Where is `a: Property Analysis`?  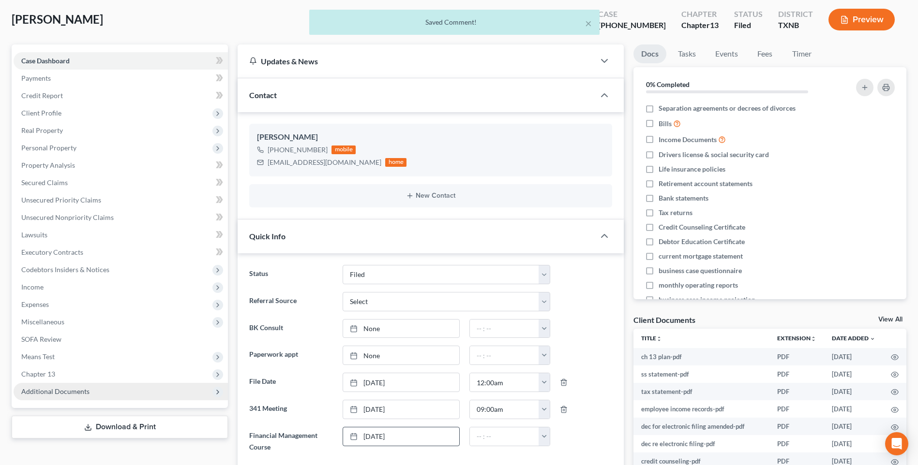 a: Property Analysis is located at coordinates (120, 165).